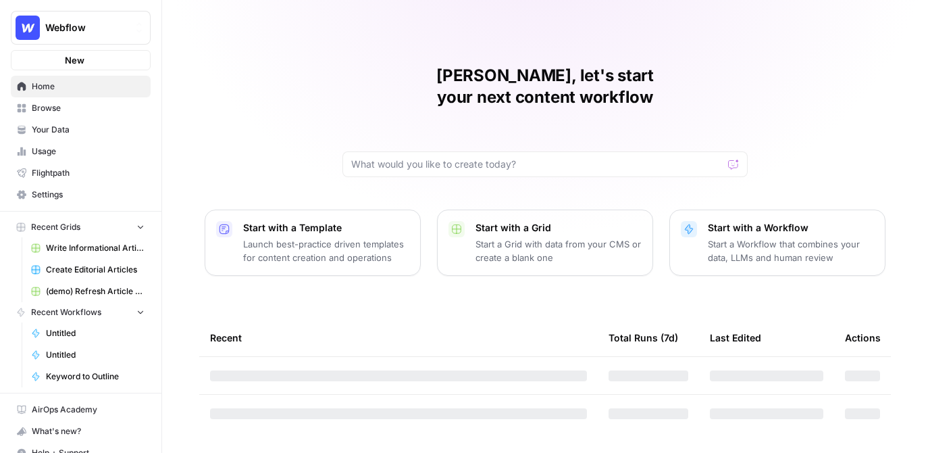 The image size is (928, 453). I want to click on p: Start with a Grid, so click(559, 228).